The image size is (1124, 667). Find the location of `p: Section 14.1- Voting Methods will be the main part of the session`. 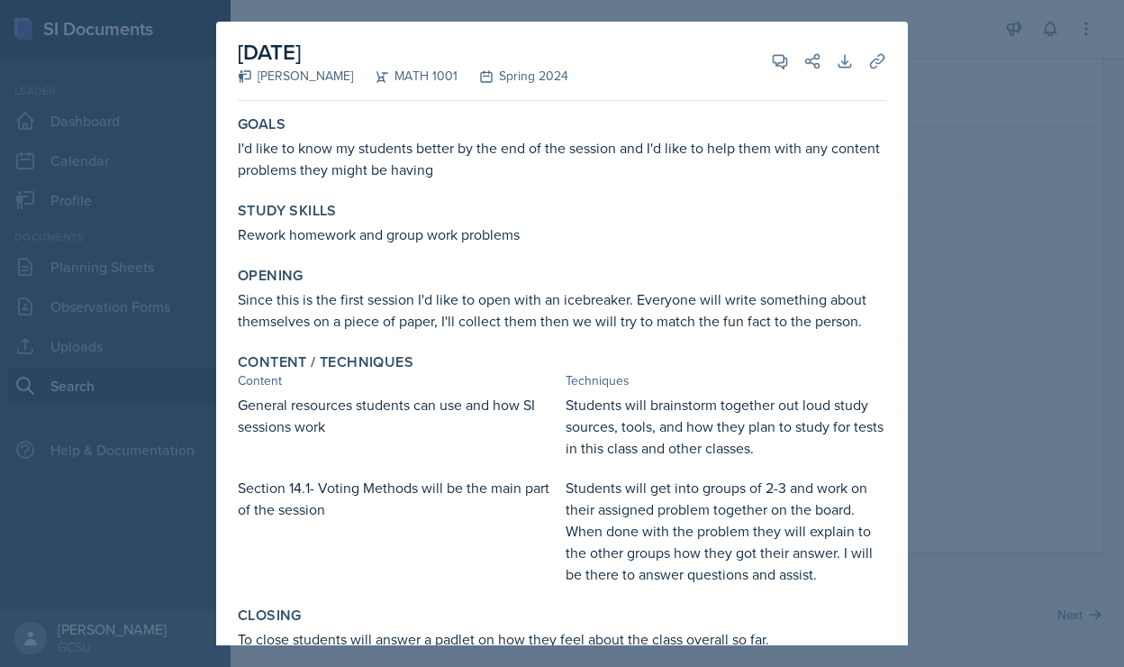

p: Section 14.1- Voting Methods will be the main part of the session is located at coordinates (398, 498).